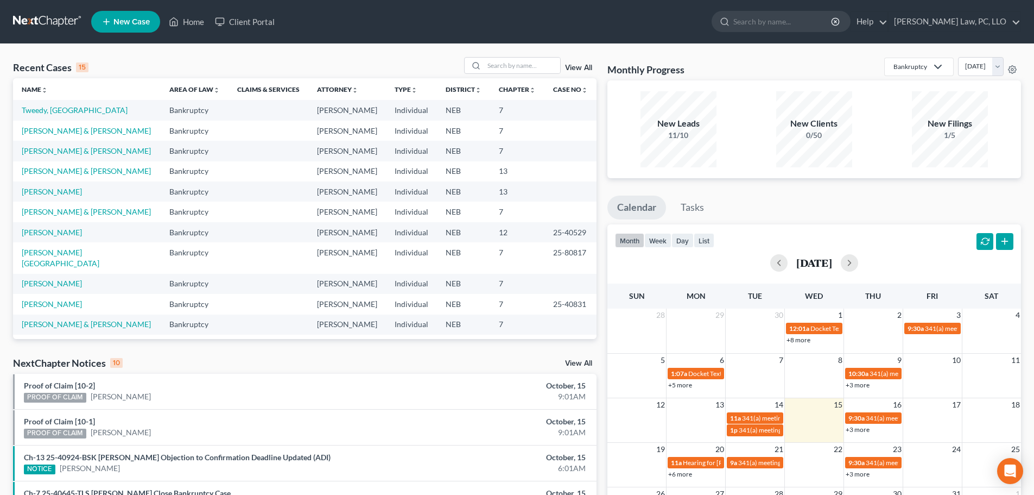 The width and height of the screenshot is (1034, 495). Describe the element at coordinates (814, 295) in the screenshot. I see `span: Wed` at that location.